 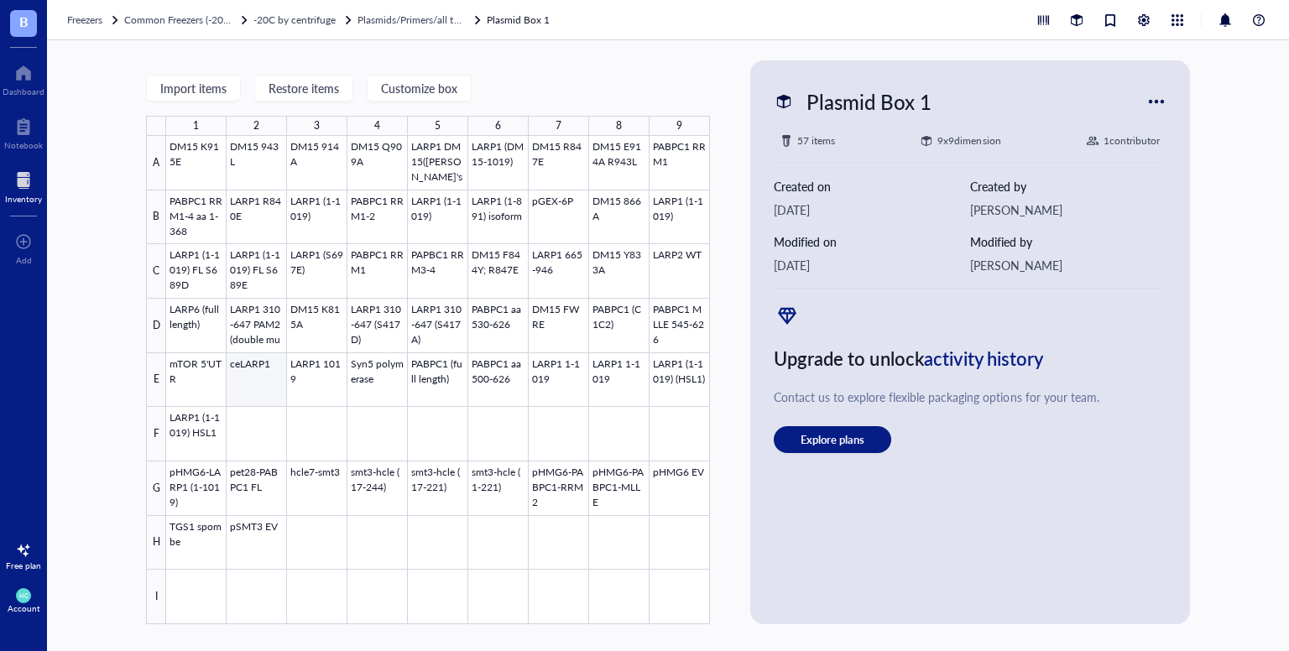 I want to click on div: E, so click(x=156, y=380).